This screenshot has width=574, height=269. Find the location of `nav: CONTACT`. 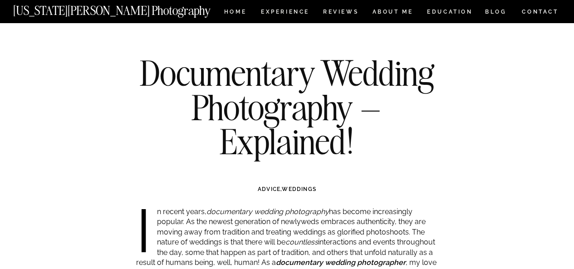

nav: CONTACT is located at coordinates (540, 12).